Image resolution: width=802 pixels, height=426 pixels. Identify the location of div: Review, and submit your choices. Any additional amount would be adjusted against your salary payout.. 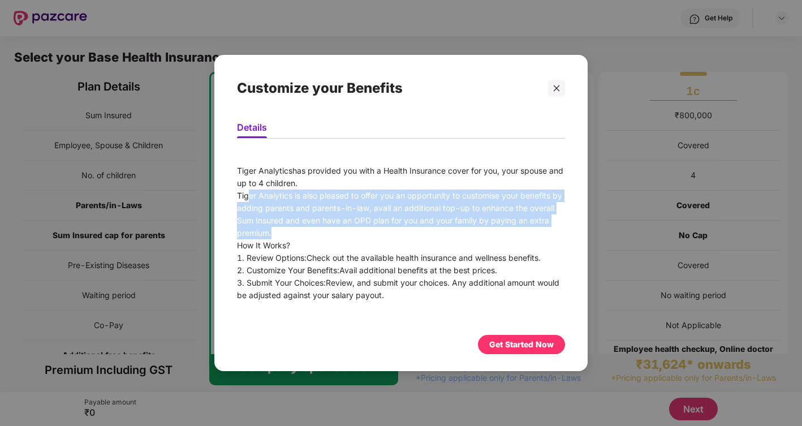
(401, 289).